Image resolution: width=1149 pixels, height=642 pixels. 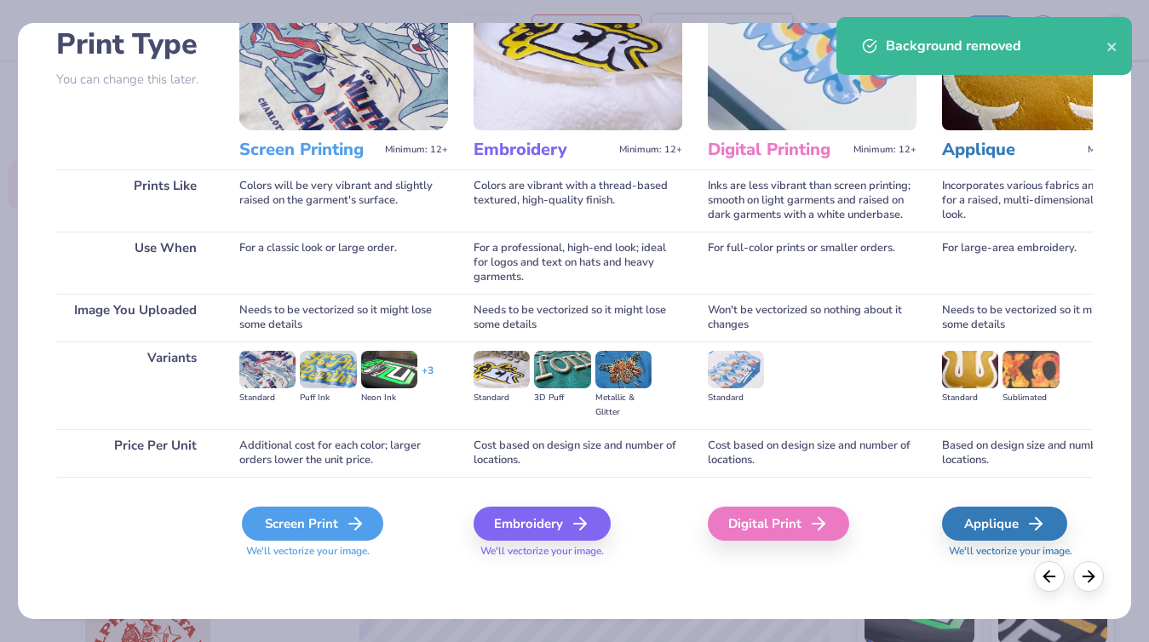 I want to click on div: Sublimated, so click(x=1030, y=398).